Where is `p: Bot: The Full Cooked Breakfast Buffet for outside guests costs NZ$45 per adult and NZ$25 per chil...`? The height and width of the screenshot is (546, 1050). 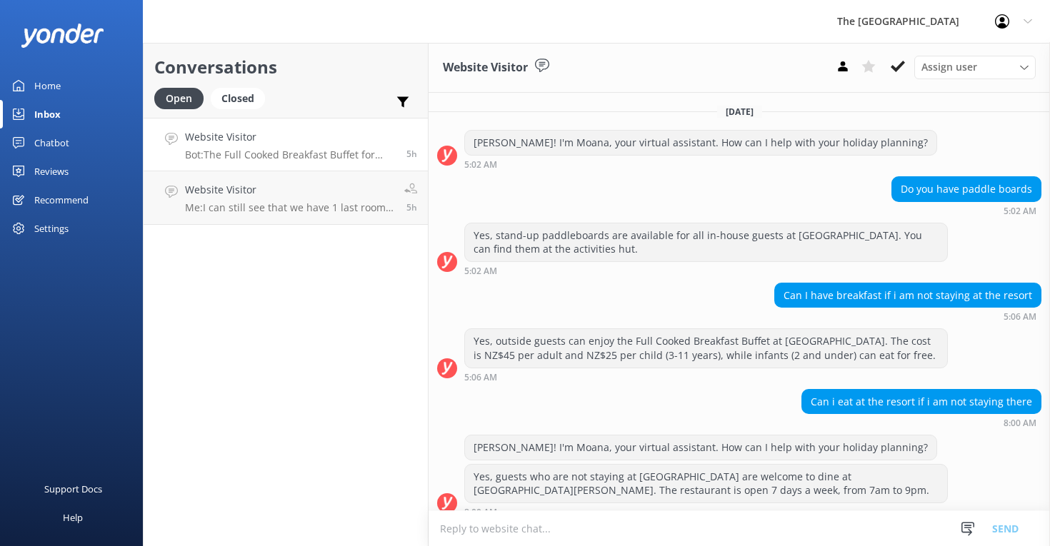 p: Bot: The Full Cooked Breakfast Buffet for outside guests costs NZ$45 per adult and NZ$25 per chil... is located at coordinates (290, 155).